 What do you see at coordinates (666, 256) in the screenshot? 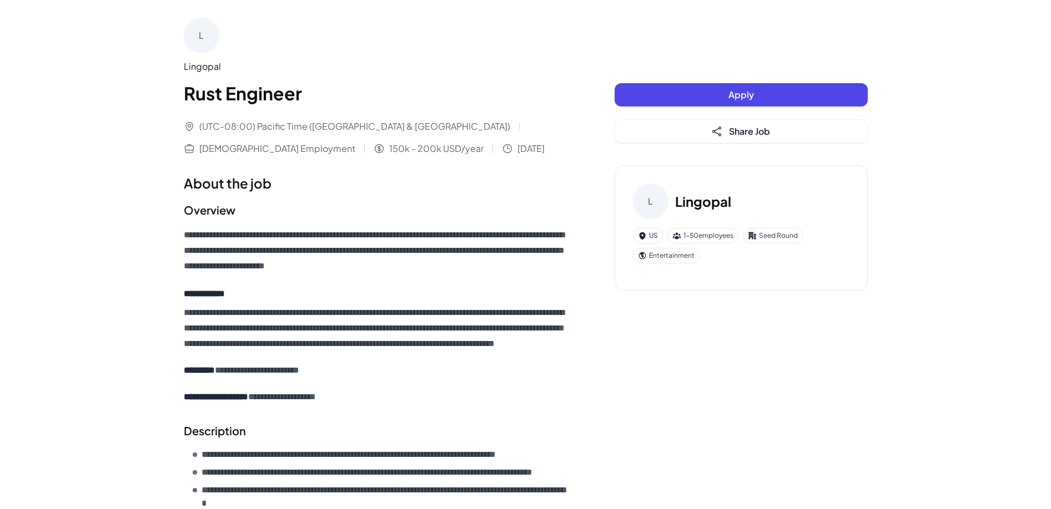
I see `div: Entertainment` at bounding box center [666, 256].